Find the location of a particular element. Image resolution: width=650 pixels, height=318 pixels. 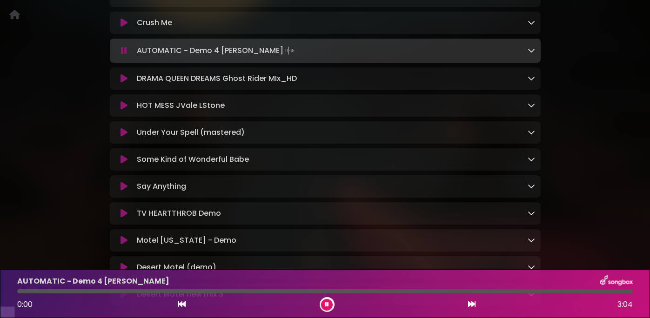

p: Crush Me is located at coordinates (155, 23).